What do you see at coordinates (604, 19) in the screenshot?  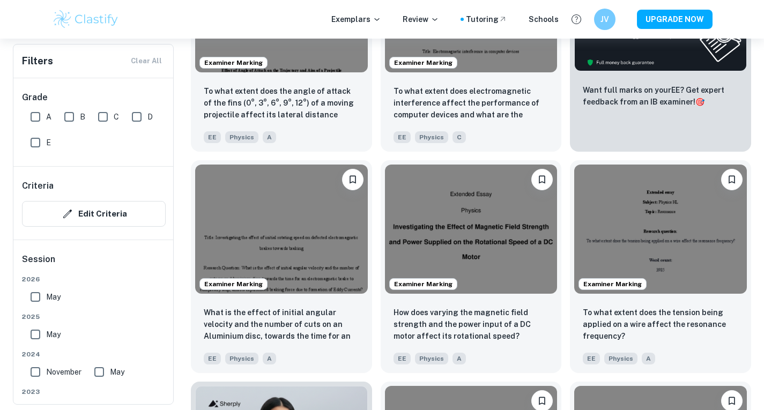 I see `h6: JV` at bounding box center [604, 19].